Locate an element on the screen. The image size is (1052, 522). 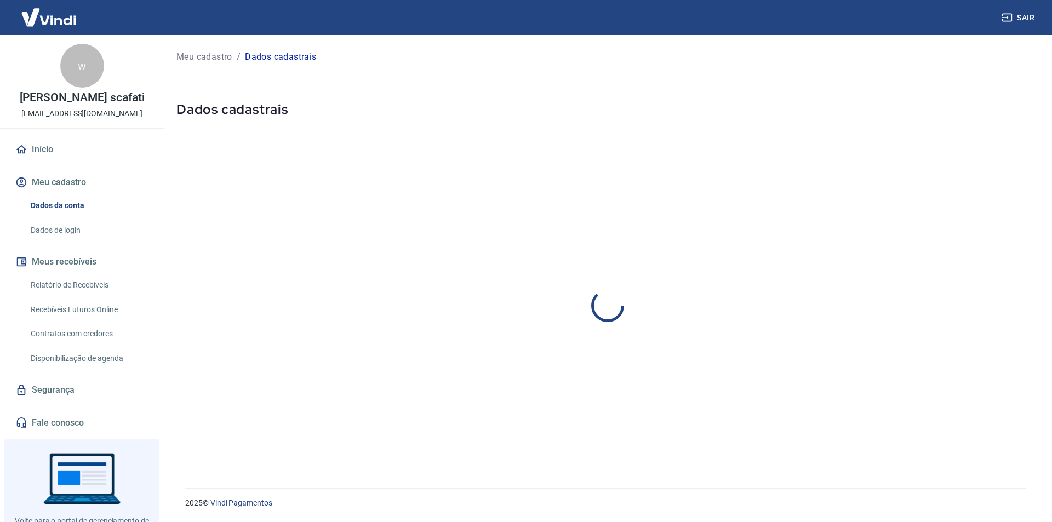
p: Dados cadastrais is located at coordinates (280, 57).